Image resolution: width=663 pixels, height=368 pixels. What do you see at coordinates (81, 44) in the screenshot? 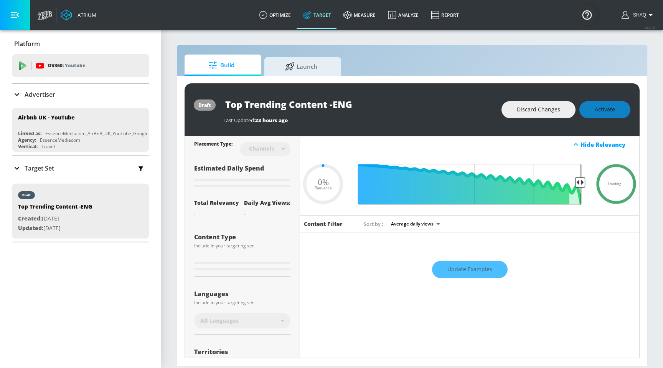
I see `div: Platform` at bounding box center [81, 44].